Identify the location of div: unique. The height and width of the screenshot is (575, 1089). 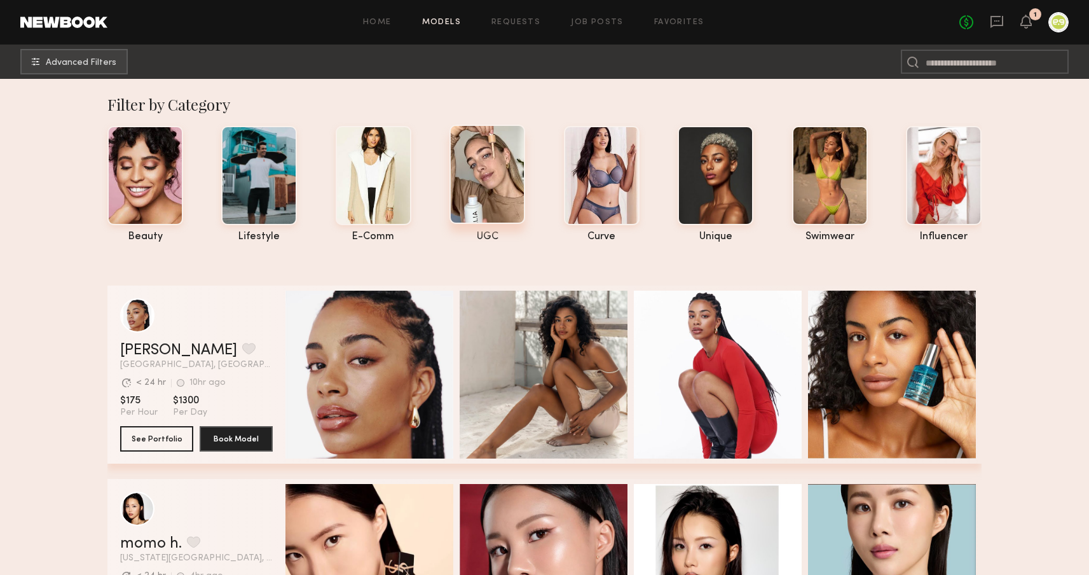
(715, 237).